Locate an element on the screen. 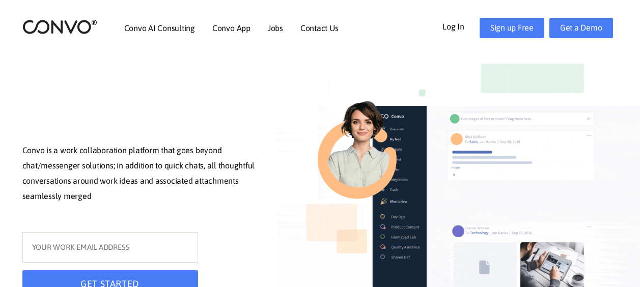 This screenshot has width=640, height=287. input: YOUR WORK EMAIL ADDRESS is located at coordinates (110, 247).